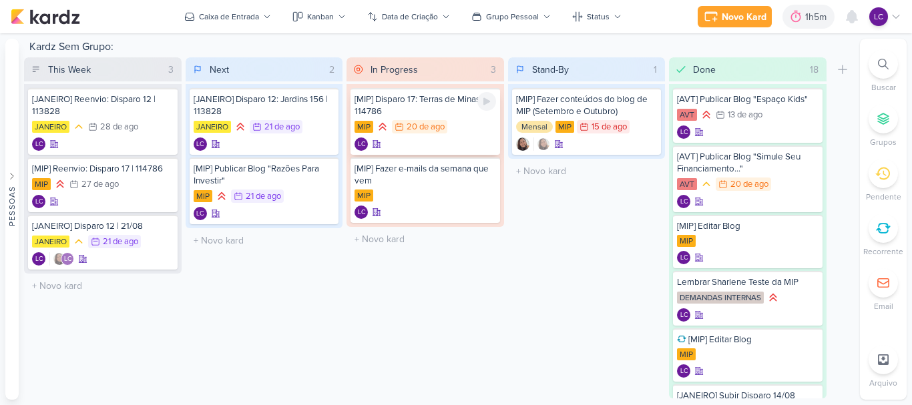 The height and width of the screenshot is (405, 912). Describe the element at coordinates (45, 17) in the screenshot. I see `img: kardz.app` at that location.